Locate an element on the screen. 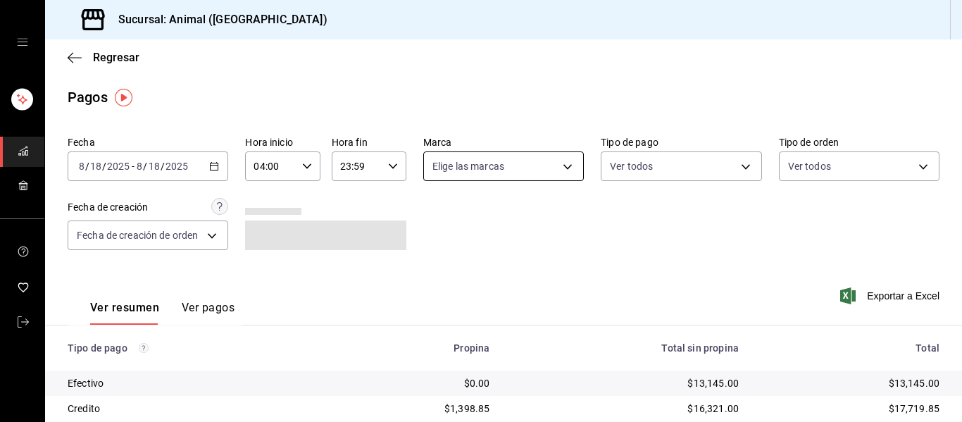 The width and height of the screenshot is (962, 422). button: Ver resumen is located at coordinates (125, 313).